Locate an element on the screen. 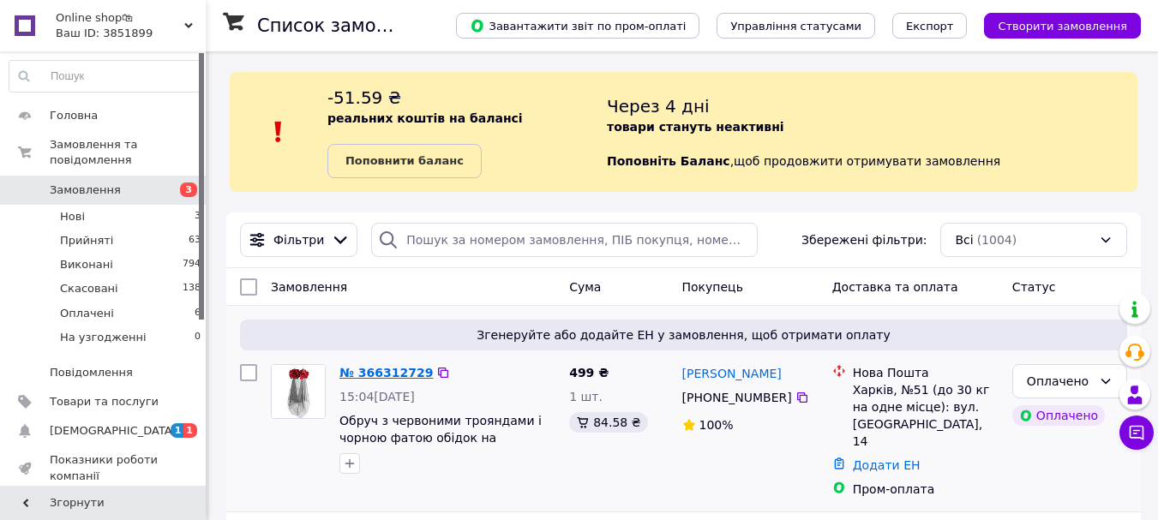  span: Нові is located at coordinates (72, 217).